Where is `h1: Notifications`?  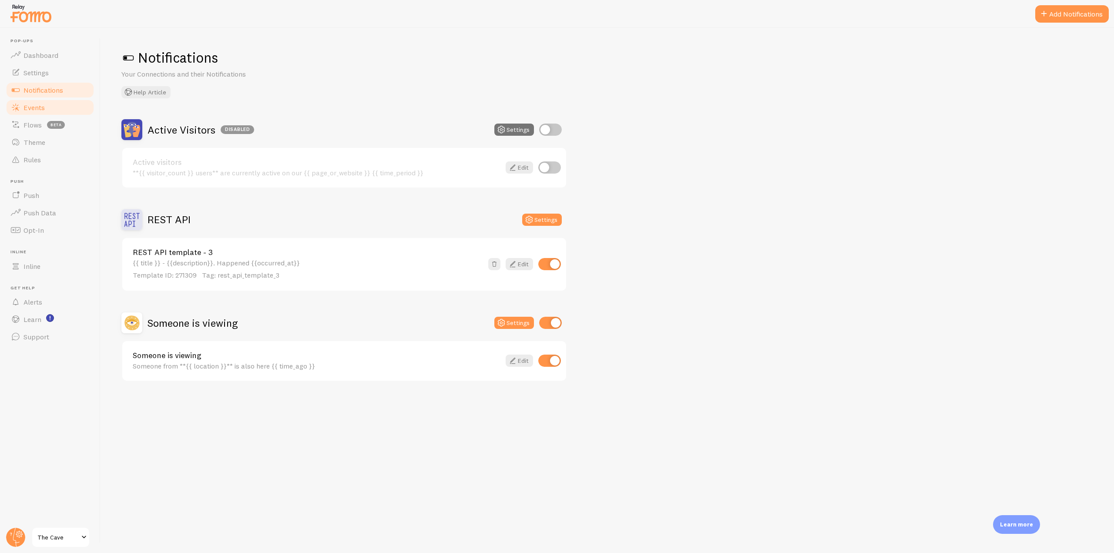
h1: Notifications is located at coordinates (607, 57).